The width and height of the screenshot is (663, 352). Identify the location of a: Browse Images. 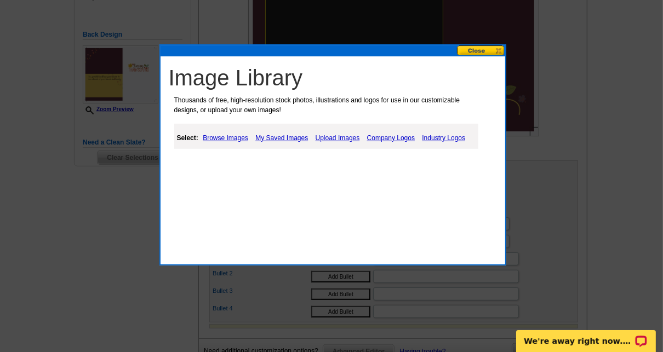
(225, 138).